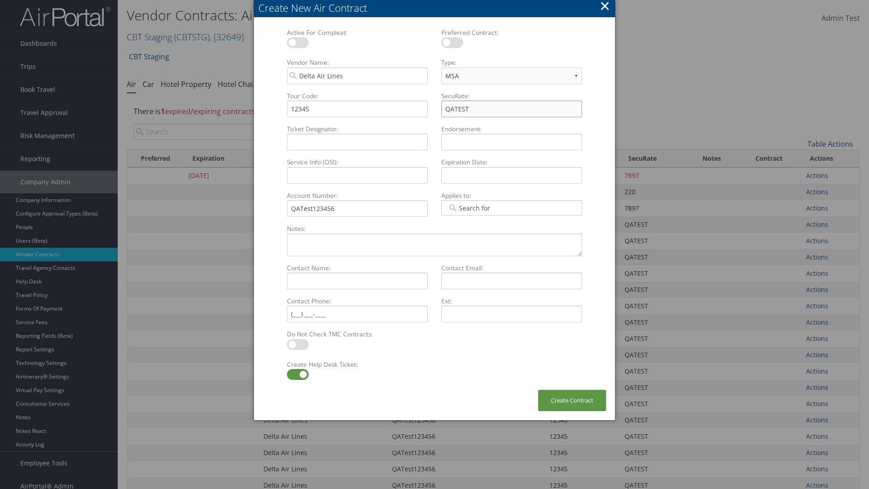  What do you see at coordinates (357, 175) in the screenshot?
I see `input: Service Info (OSI):` at bounding box center [357, 175].